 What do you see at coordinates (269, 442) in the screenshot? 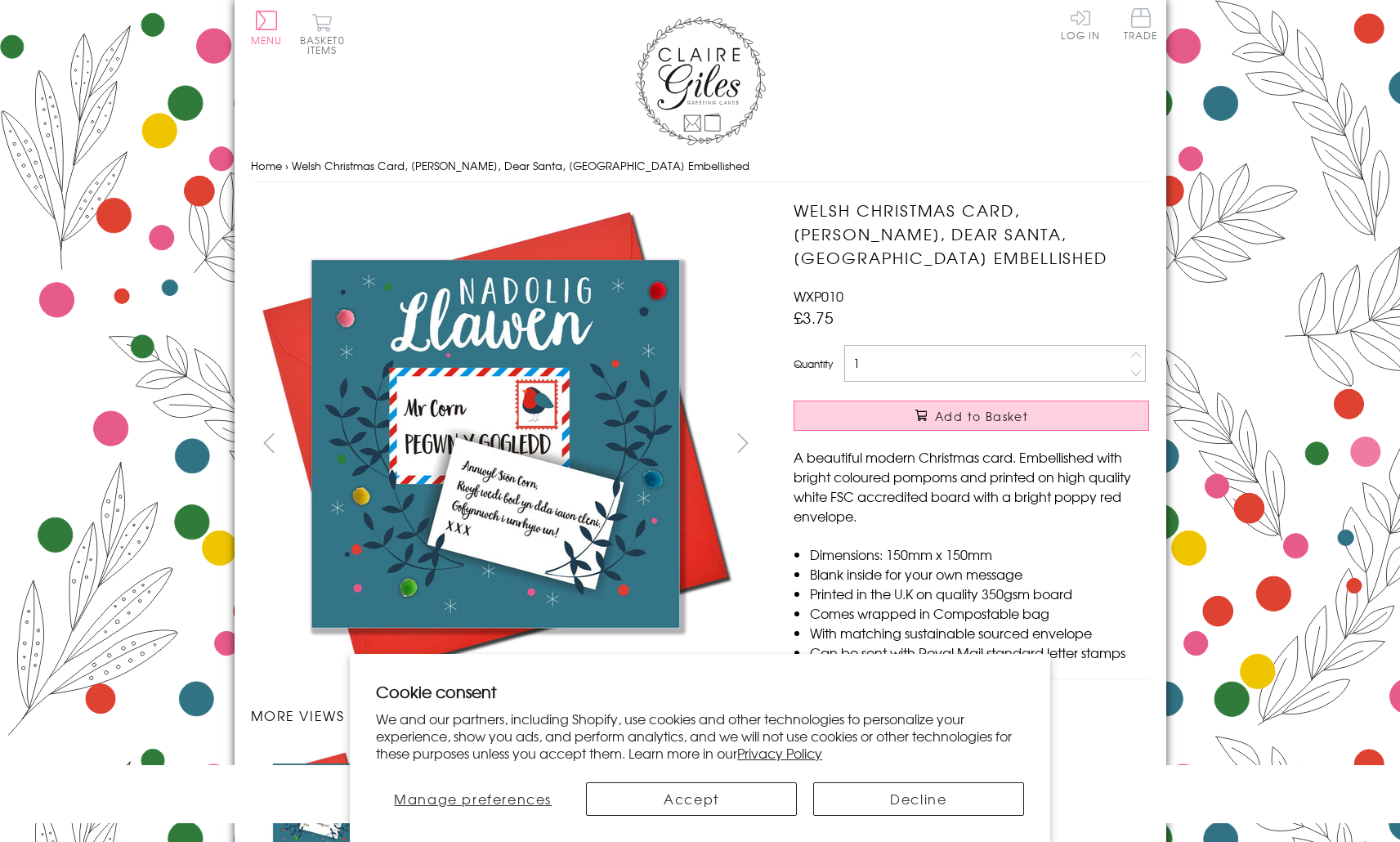
I see `button: prev` at bounding box center [269, 442].